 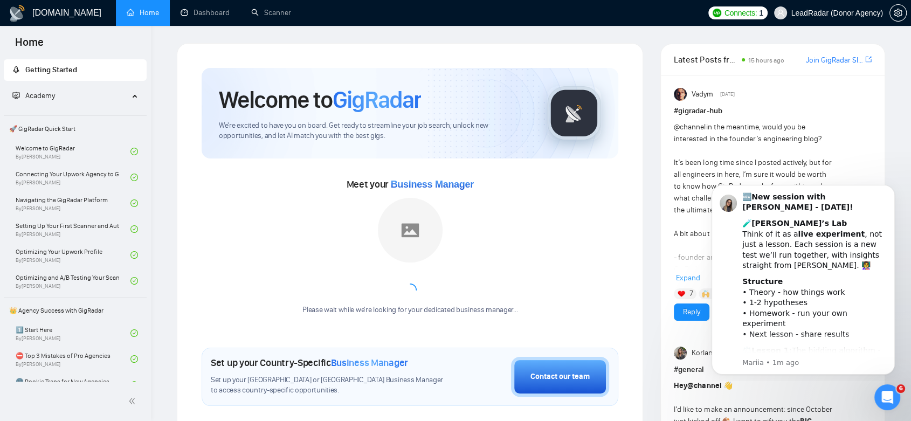 I want to click on button: Reply, so click(x=692, y=312).